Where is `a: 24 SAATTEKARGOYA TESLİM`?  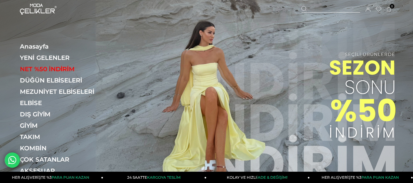
a: 24 SAATTEKARGOYA TESLİM is located at coordinates (155, 177).